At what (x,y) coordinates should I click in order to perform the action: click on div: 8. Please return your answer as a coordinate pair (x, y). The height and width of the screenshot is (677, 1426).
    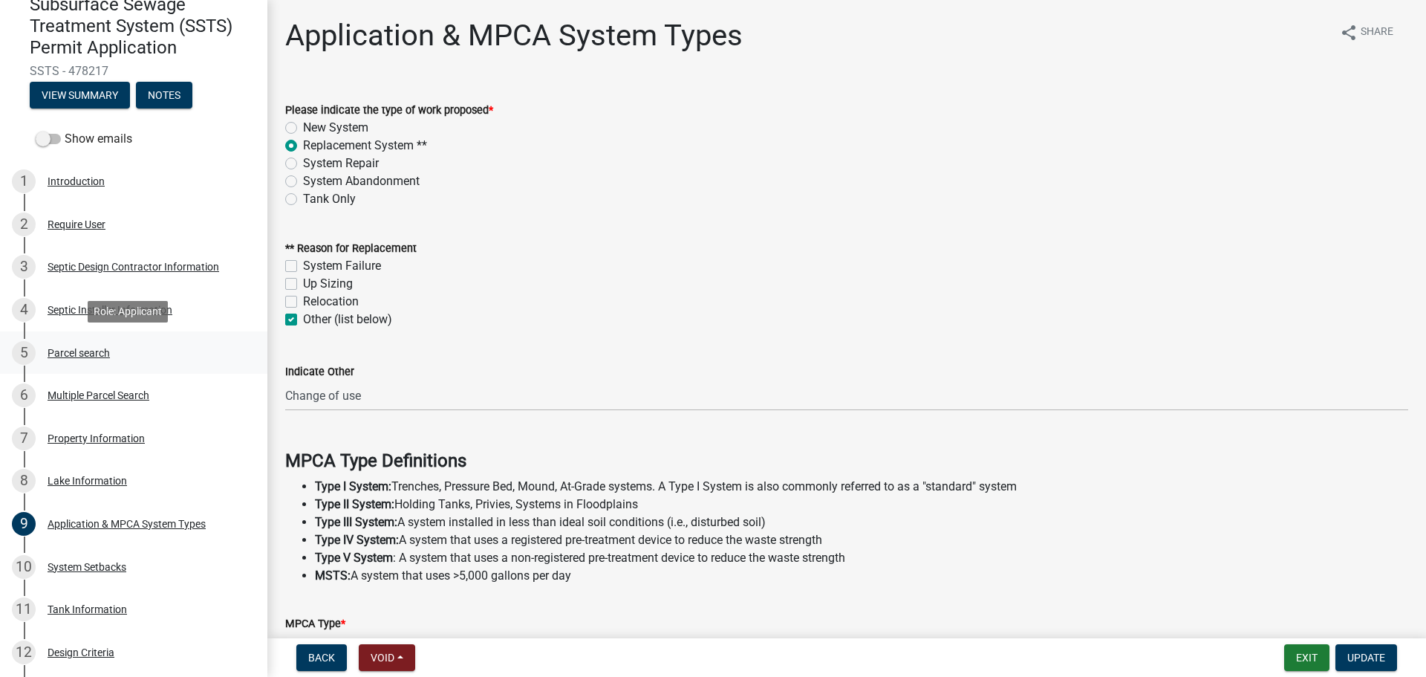
    Looking at the image, I should click on (24, 481).